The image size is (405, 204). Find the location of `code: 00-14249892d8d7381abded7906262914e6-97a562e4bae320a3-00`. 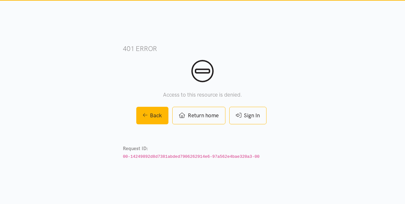

code: 00-14249892d8d7381abded7906262914e6-97a562e4bae320a3-00 is located at coordinates (191, 156).